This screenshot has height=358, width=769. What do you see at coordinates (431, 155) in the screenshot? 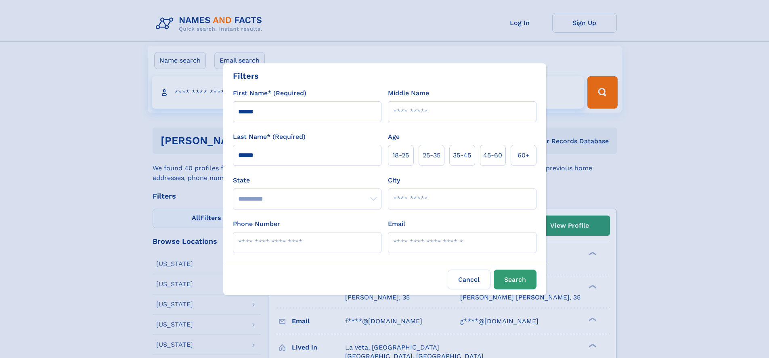
I see `span: 25‑35` at bounding box center [431, 155].